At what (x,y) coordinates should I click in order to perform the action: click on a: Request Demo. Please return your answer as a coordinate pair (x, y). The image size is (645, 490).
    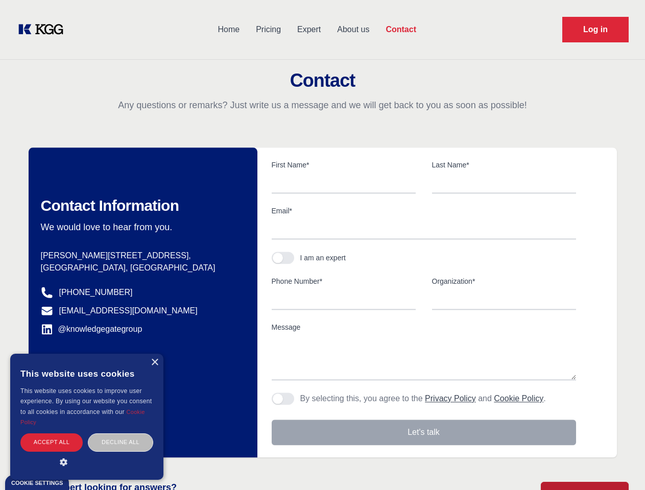
    Looking at the image, I should click on (595, 30).